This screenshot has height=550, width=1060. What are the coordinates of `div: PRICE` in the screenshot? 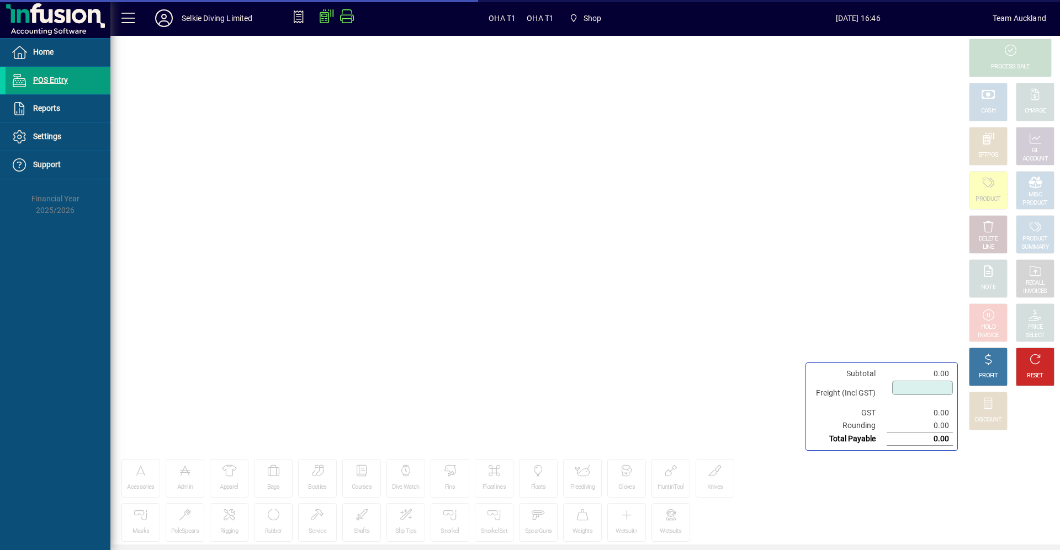 It's located at (1035, 327).